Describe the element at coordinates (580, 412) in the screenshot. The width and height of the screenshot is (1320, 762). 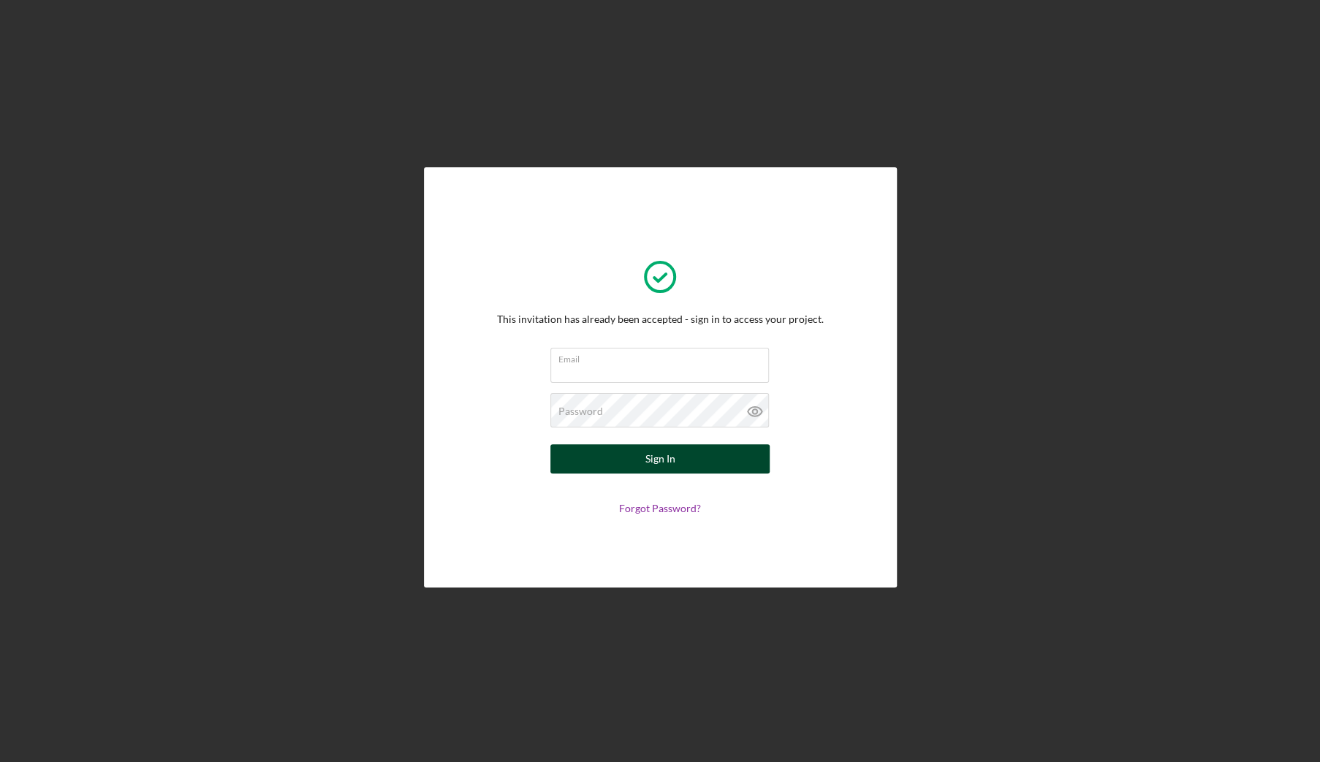
I see `label: Password` at that location.